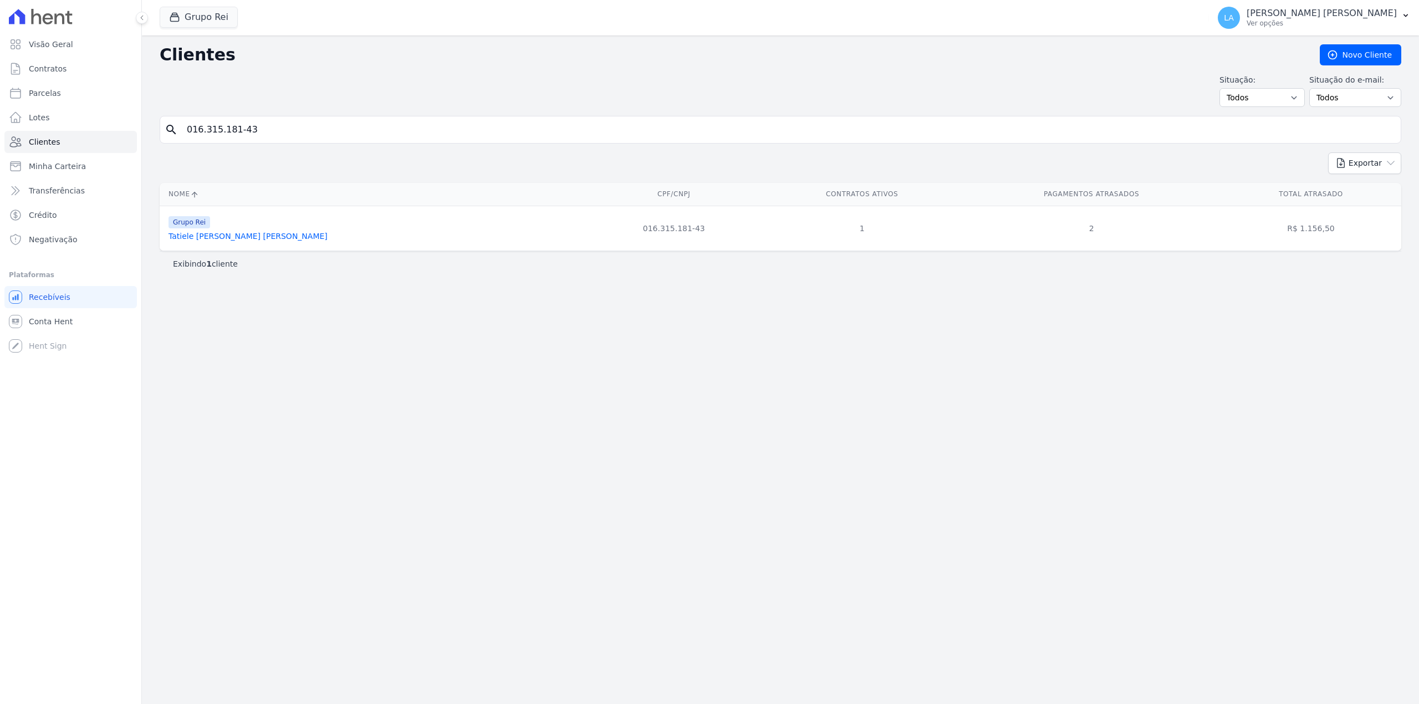 The image size is (1419, 704). What do you see at coordinates (1091, 228) in the screenshot?
I see `td: 2` at bounding box center [1091, 228].